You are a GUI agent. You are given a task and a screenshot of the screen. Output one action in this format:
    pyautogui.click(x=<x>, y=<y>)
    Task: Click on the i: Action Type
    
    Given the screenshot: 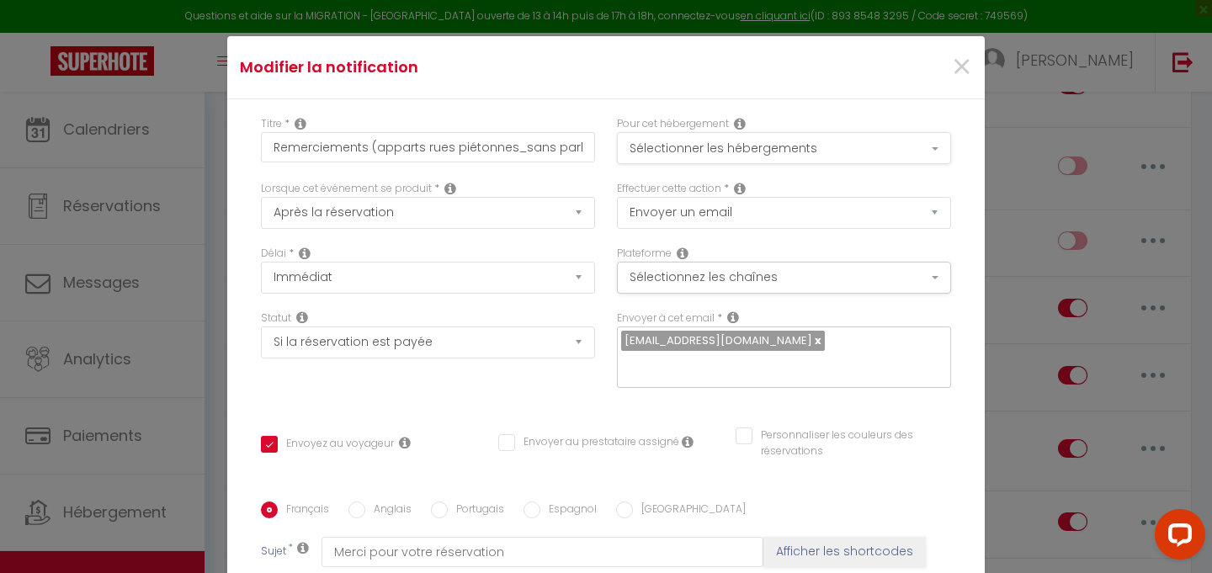 What is the action you would take?
    pyautogui.click(x=740, y=188)
    